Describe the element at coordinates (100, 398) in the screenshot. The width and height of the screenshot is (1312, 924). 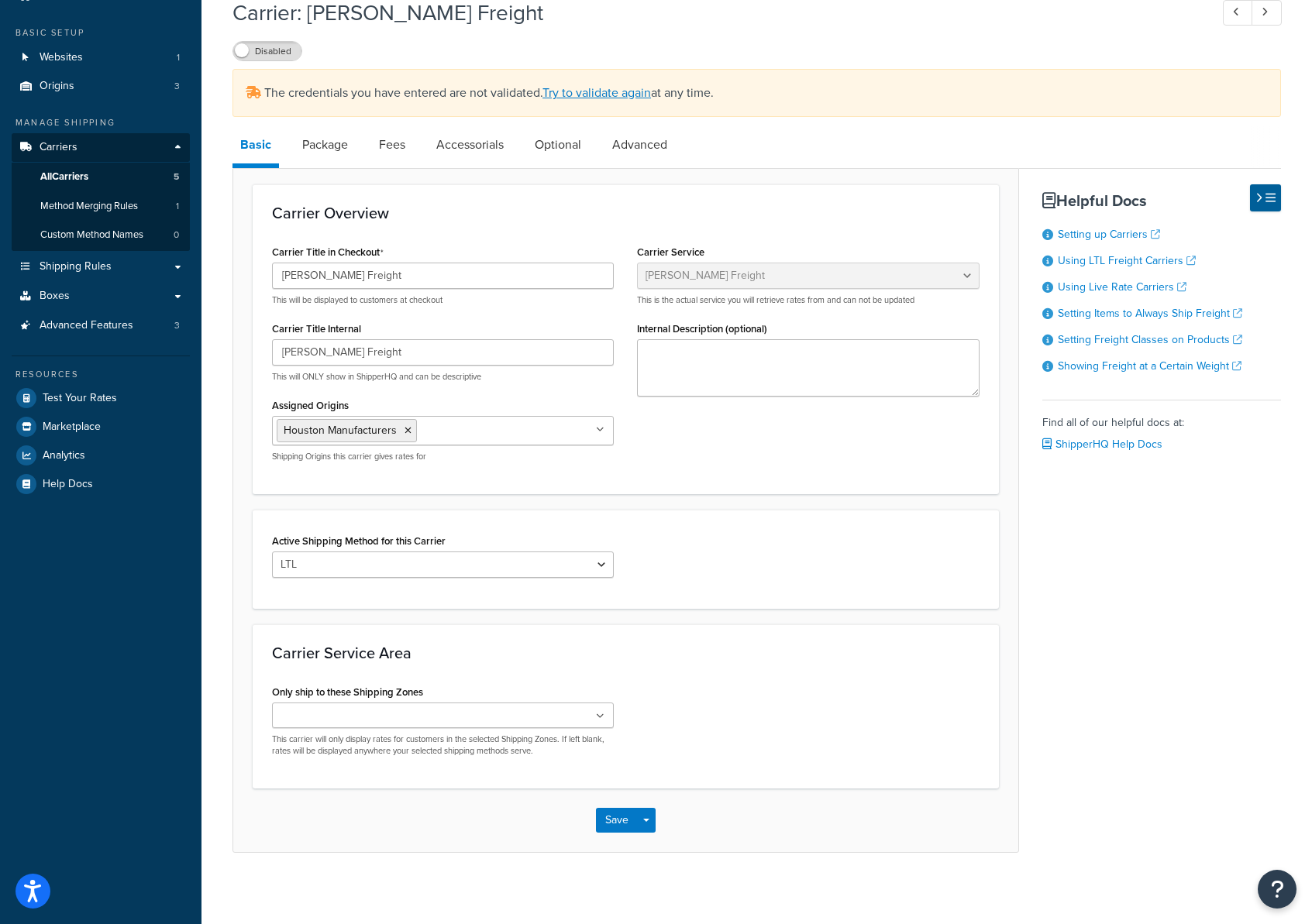
I see `a: Test Your Rates` at that location.